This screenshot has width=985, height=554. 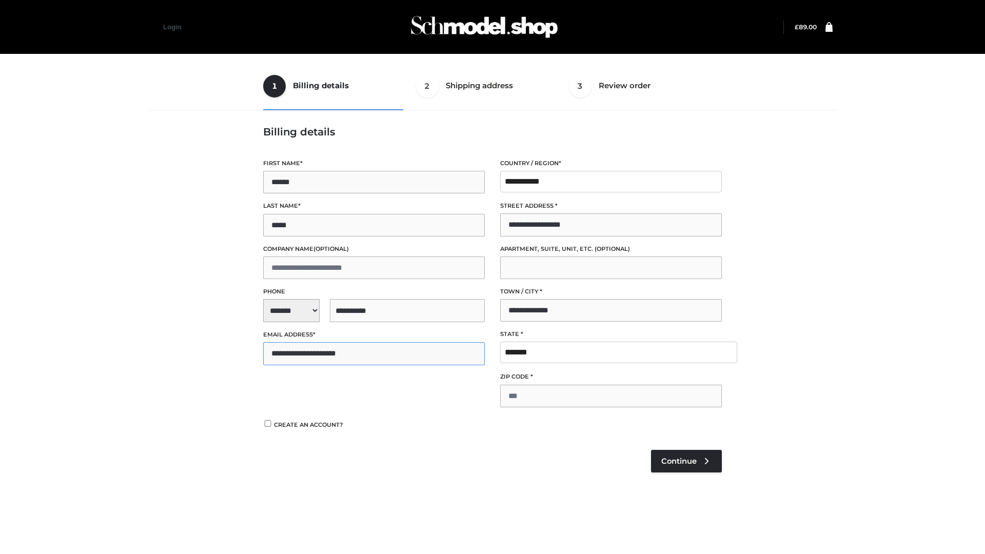 What do you see at coordinates (374, 249) in the screenshot?
I see `label: Company name` at bounding box center [374, 249].